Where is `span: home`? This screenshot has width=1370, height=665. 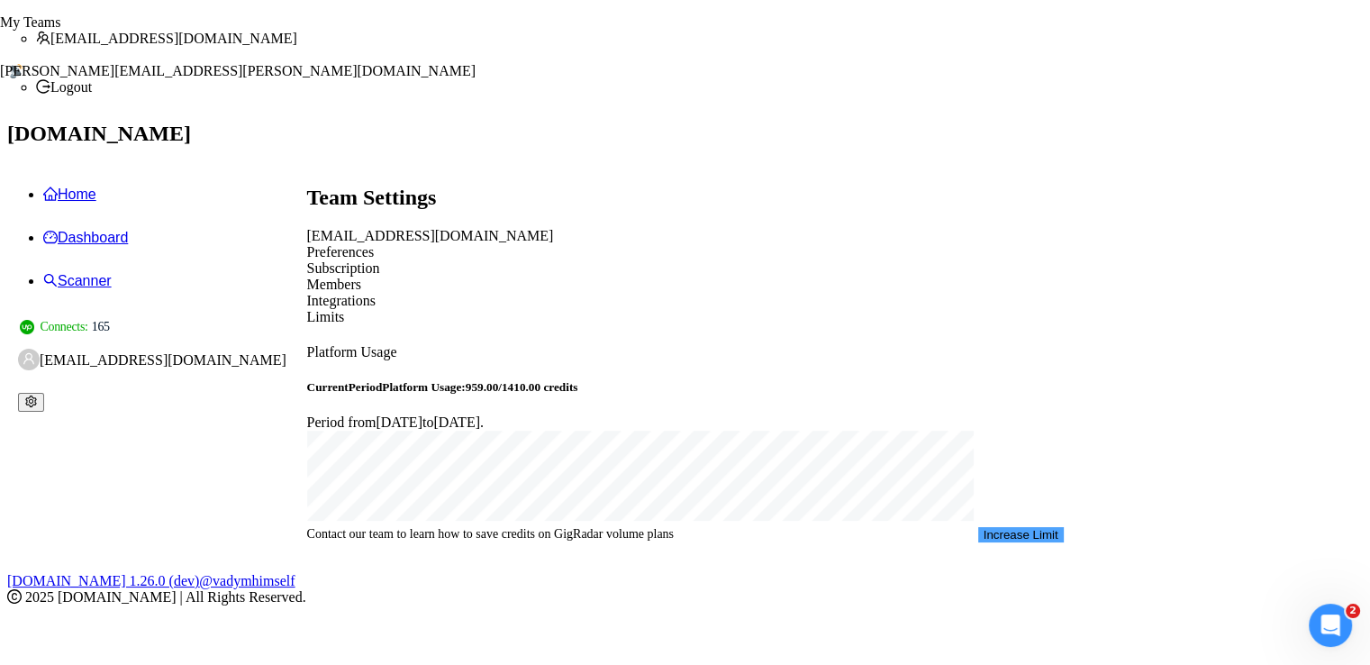
span: home is located at coordinates (50, 194).